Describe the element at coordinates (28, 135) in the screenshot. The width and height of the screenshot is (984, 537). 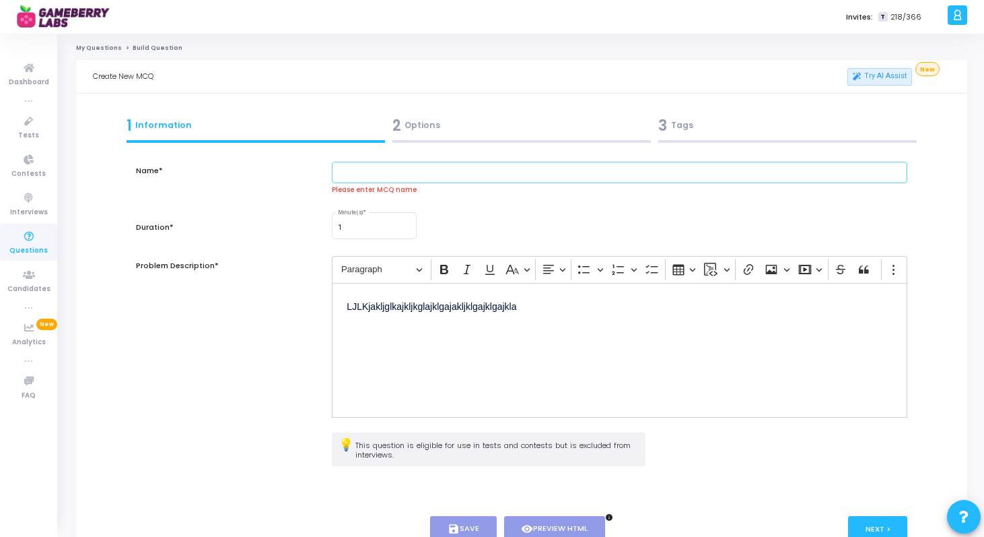
I see `span: Tests` at that location.